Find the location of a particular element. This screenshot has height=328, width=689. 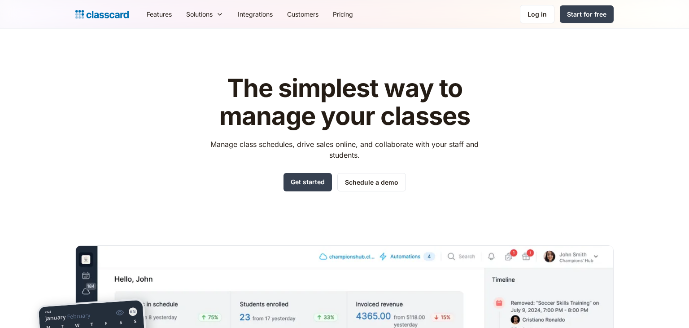

p: Manage class schedules, drive sales online, and collaborate with your staff and students. is located at coordinates (345, 149).